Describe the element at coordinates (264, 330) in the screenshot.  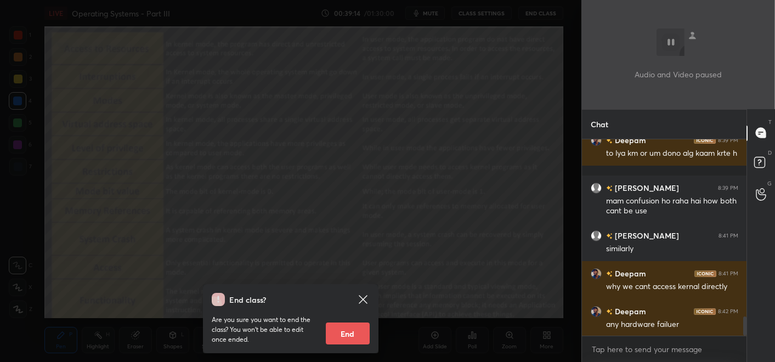
I see `p: Are you sure you want to end the class? You won’t be able to edit once ended.` at that location.